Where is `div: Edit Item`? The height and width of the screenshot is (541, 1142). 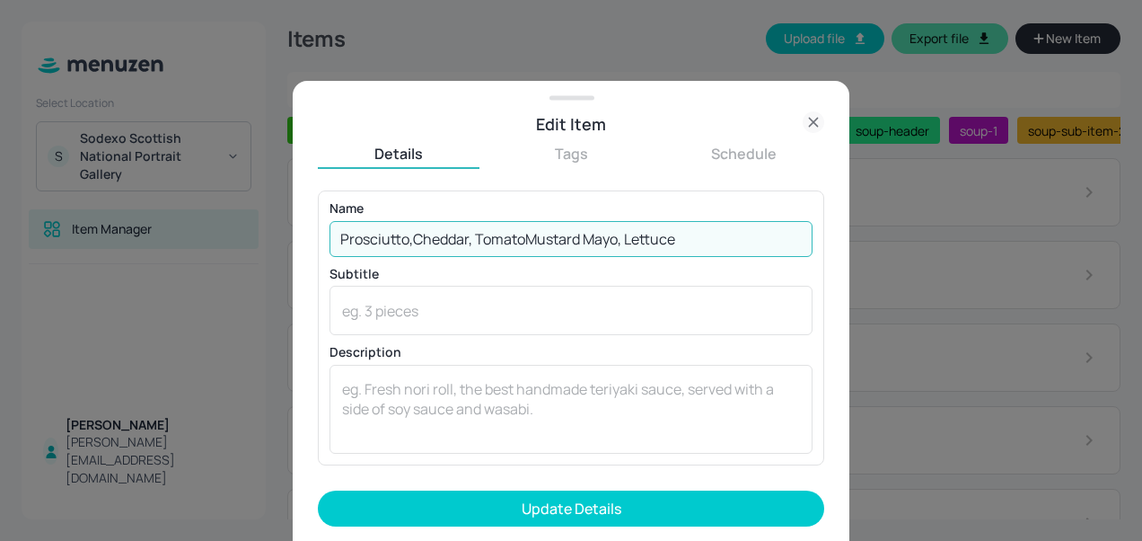 div: Edit Item is located at coordinates (571, 124).